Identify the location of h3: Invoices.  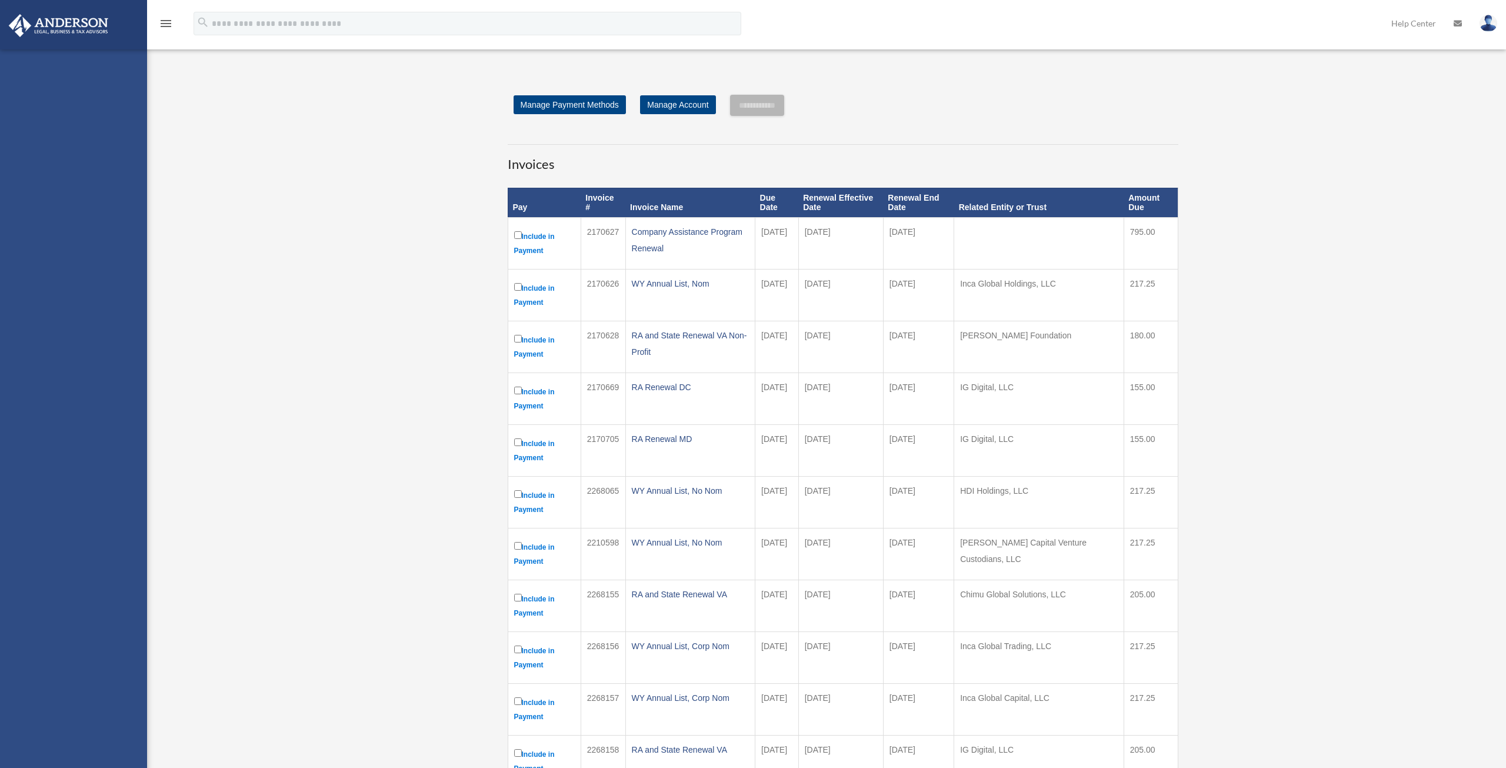
(843, 159).